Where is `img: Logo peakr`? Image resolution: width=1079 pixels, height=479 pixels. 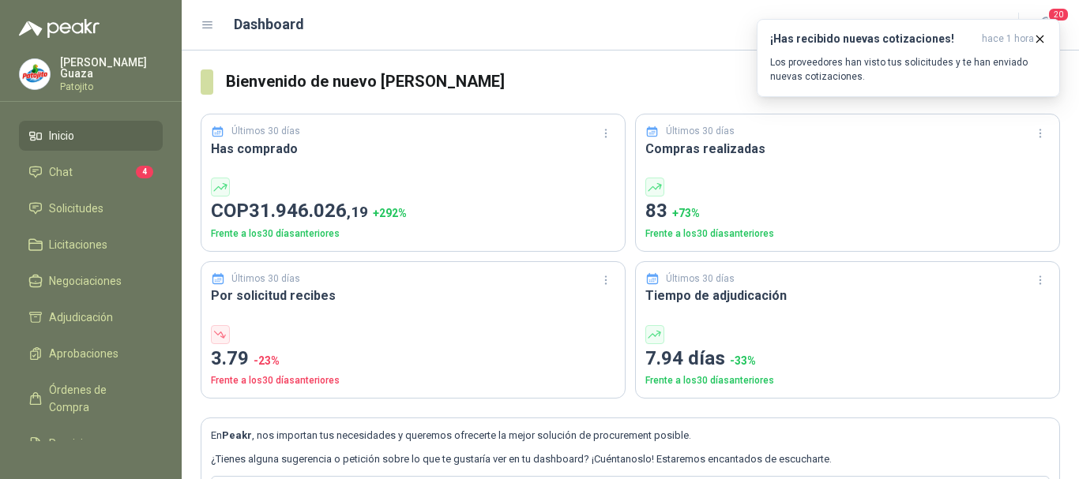
img: Logo peakr is located at coordinates (59, 28).